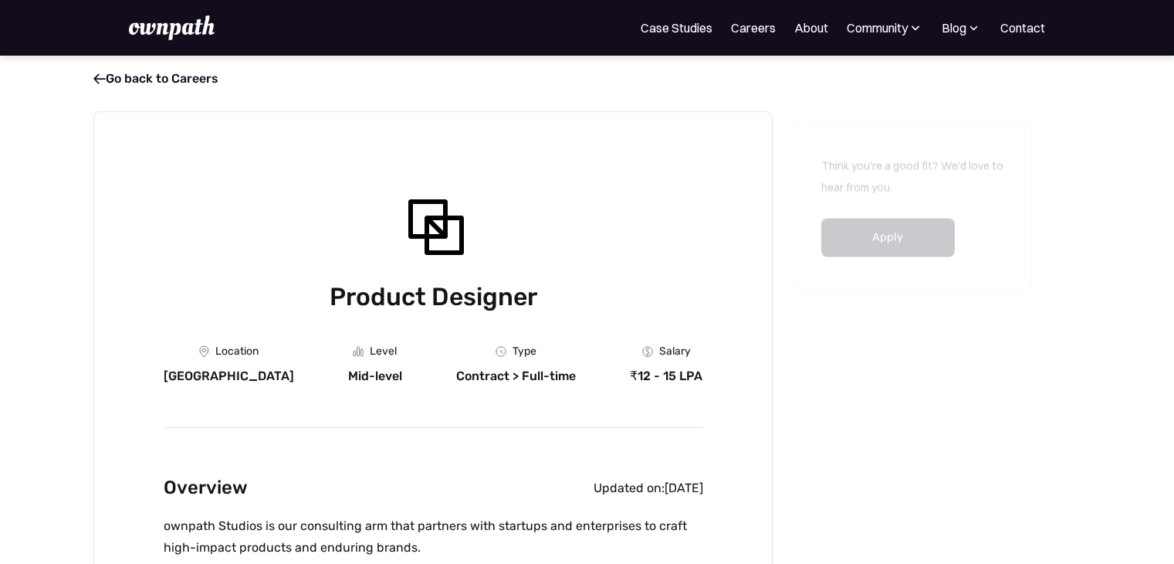 This screenshot has height=564, width=1174. What do you see at coordinates (205, 487) in the screenshot?
I see `h2: Overview` at bounding box center [205, 487].